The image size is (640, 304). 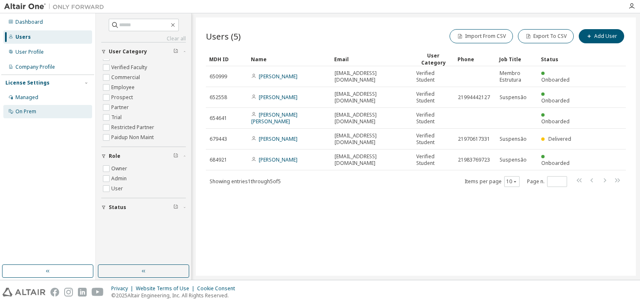 I want to click on label: Commercial, so click(x=126, y=78).